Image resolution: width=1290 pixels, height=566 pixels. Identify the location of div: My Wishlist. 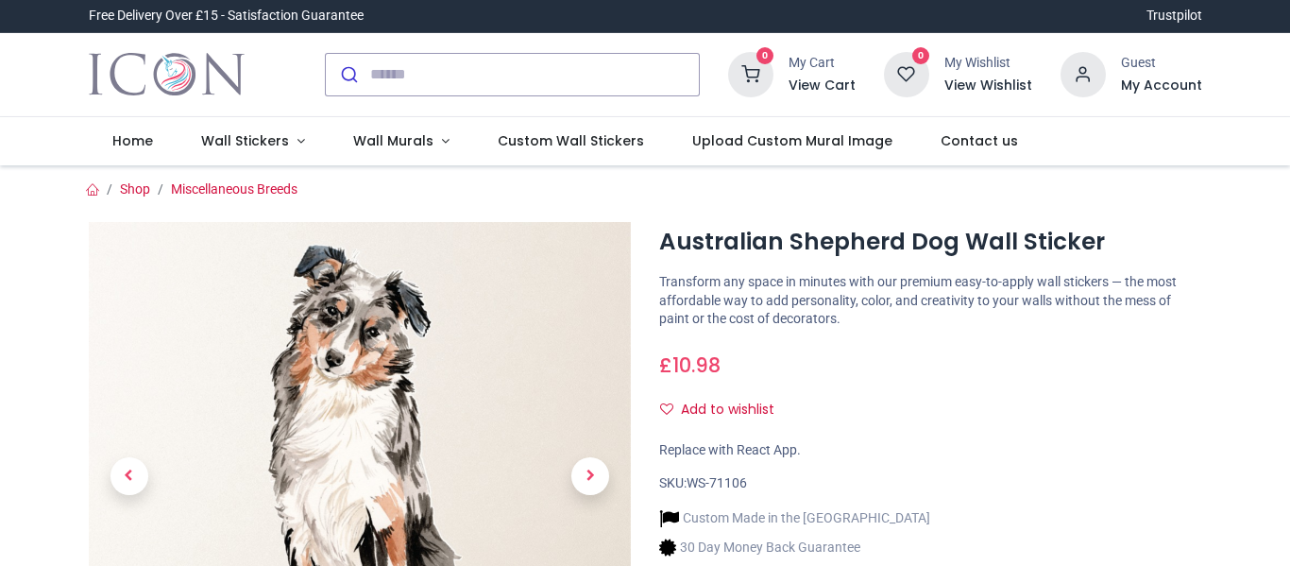
(988, 63).